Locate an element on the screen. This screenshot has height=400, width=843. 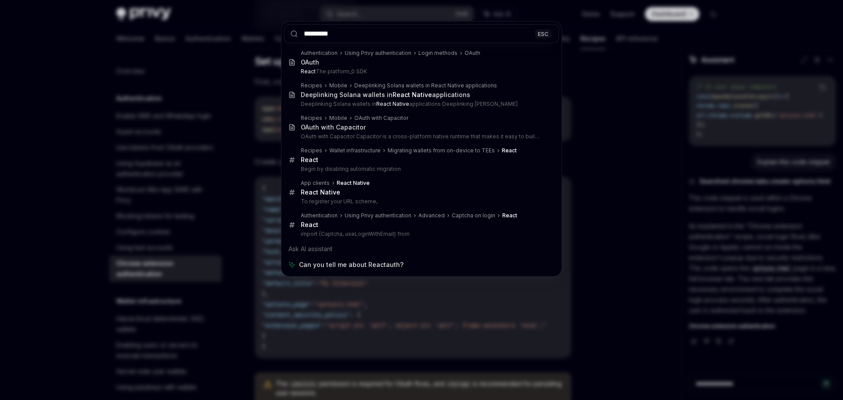
span: Can you tell me about Reactauth? is located at coordinates (351, 265).